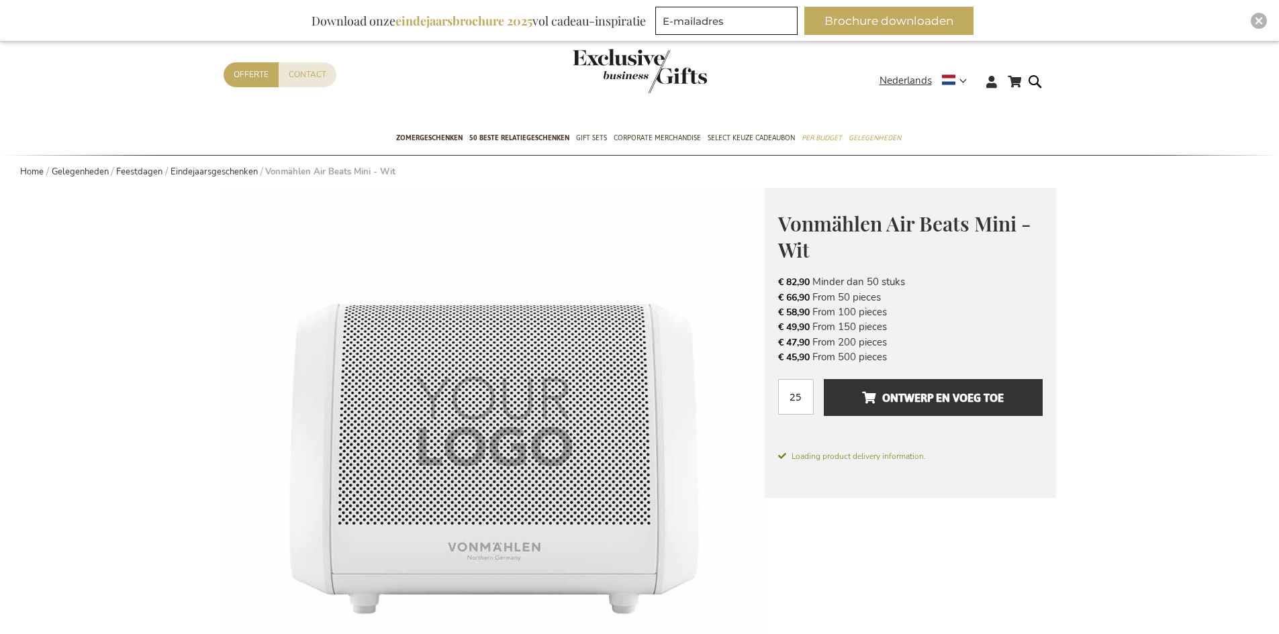  Describe the element at coordinates (904, 236) in the screenshot. I see `span: Vonmählen Air Beats Mini - Wit` at that location.